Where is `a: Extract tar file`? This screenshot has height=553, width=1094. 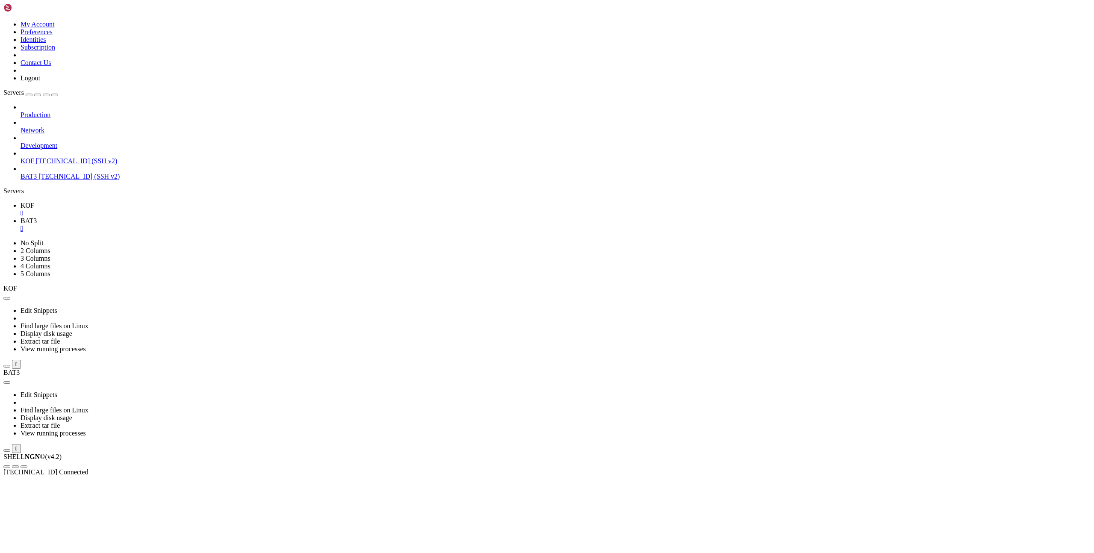
a: Extract tar file is located at coordinates (40, 341).